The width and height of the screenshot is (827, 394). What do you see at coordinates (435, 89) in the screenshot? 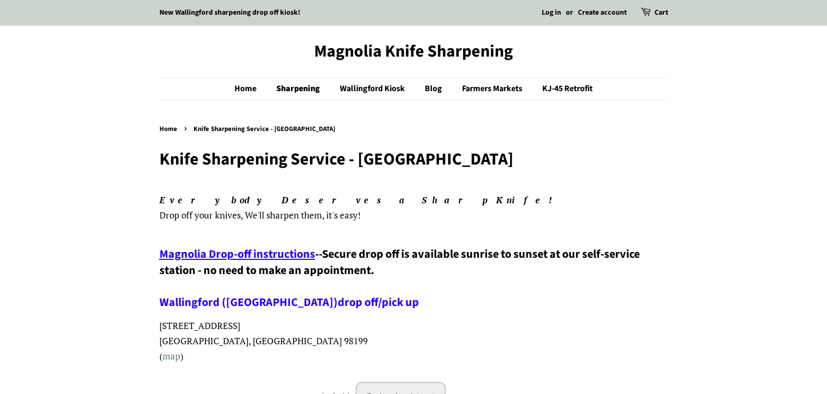
I see `a: Blog` at bounding box center [435, 89].